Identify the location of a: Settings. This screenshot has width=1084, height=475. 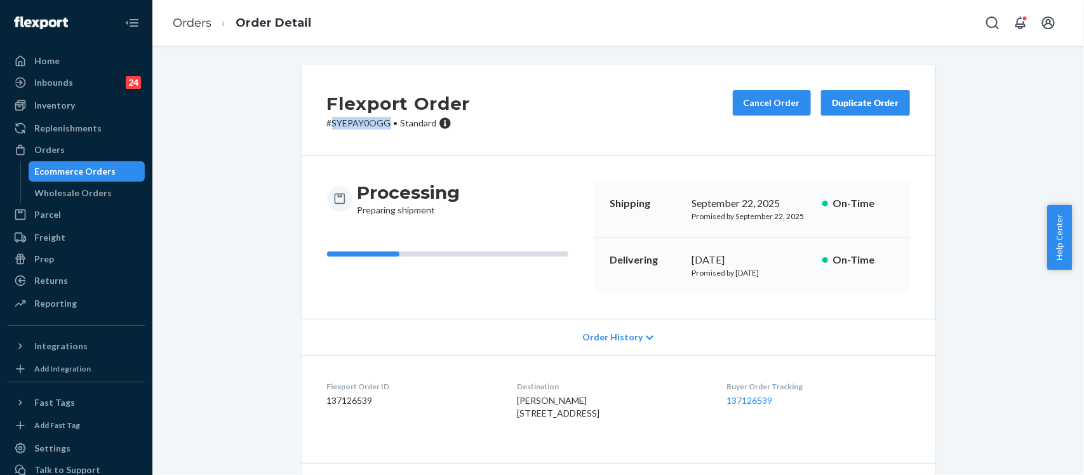
(76, 448).